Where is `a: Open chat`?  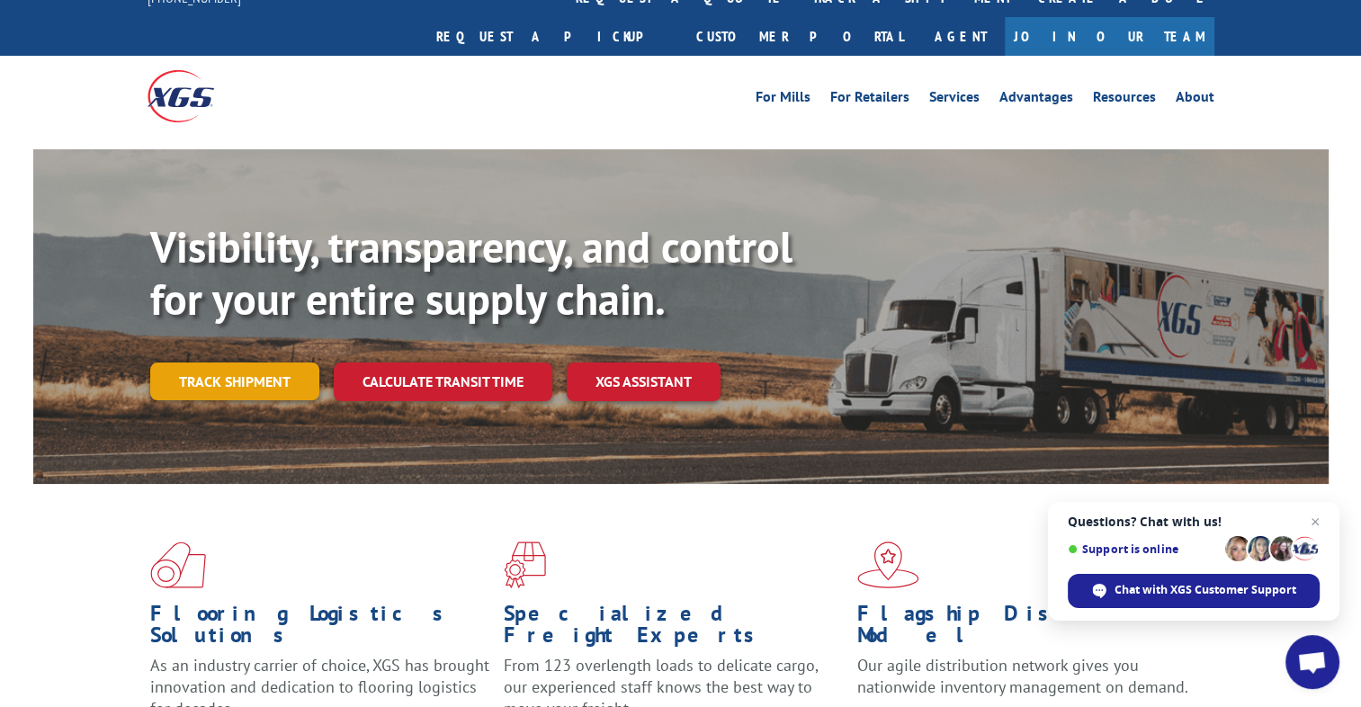 a: Open chat is located at coordinates (1312, 662).